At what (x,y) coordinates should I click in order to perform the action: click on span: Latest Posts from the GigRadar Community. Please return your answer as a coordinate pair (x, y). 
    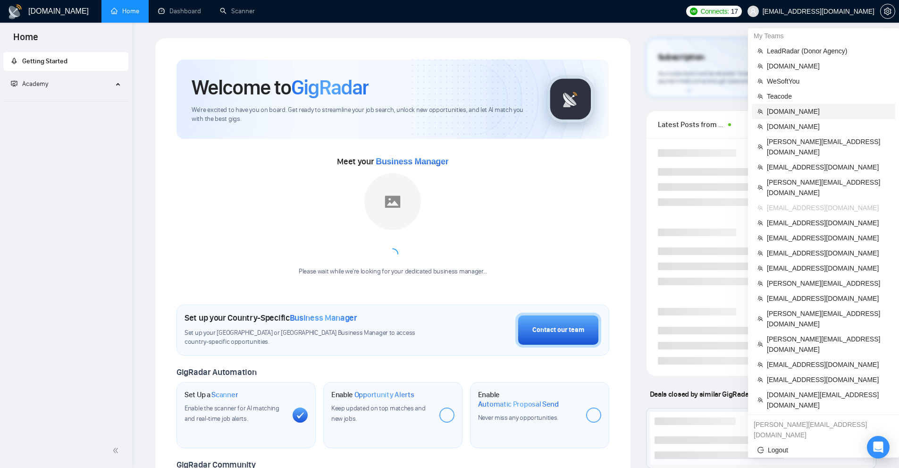
    Looking at the image, I should click on (691, 124).